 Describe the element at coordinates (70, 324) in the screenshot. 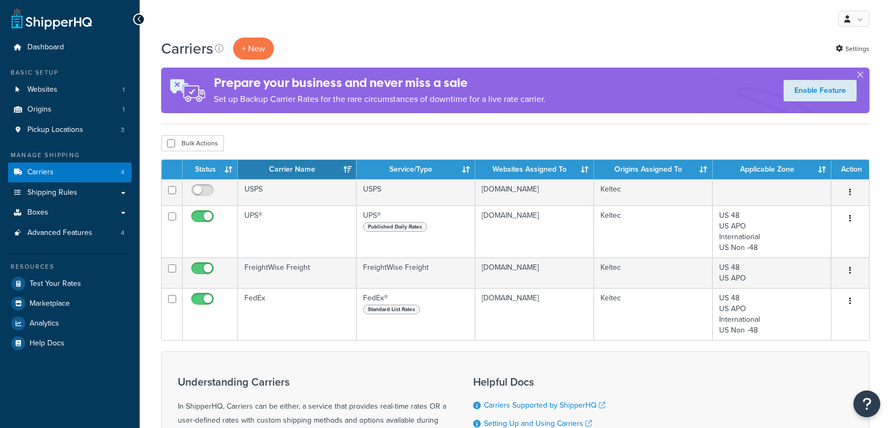

I see `li: Analytics` at that location.